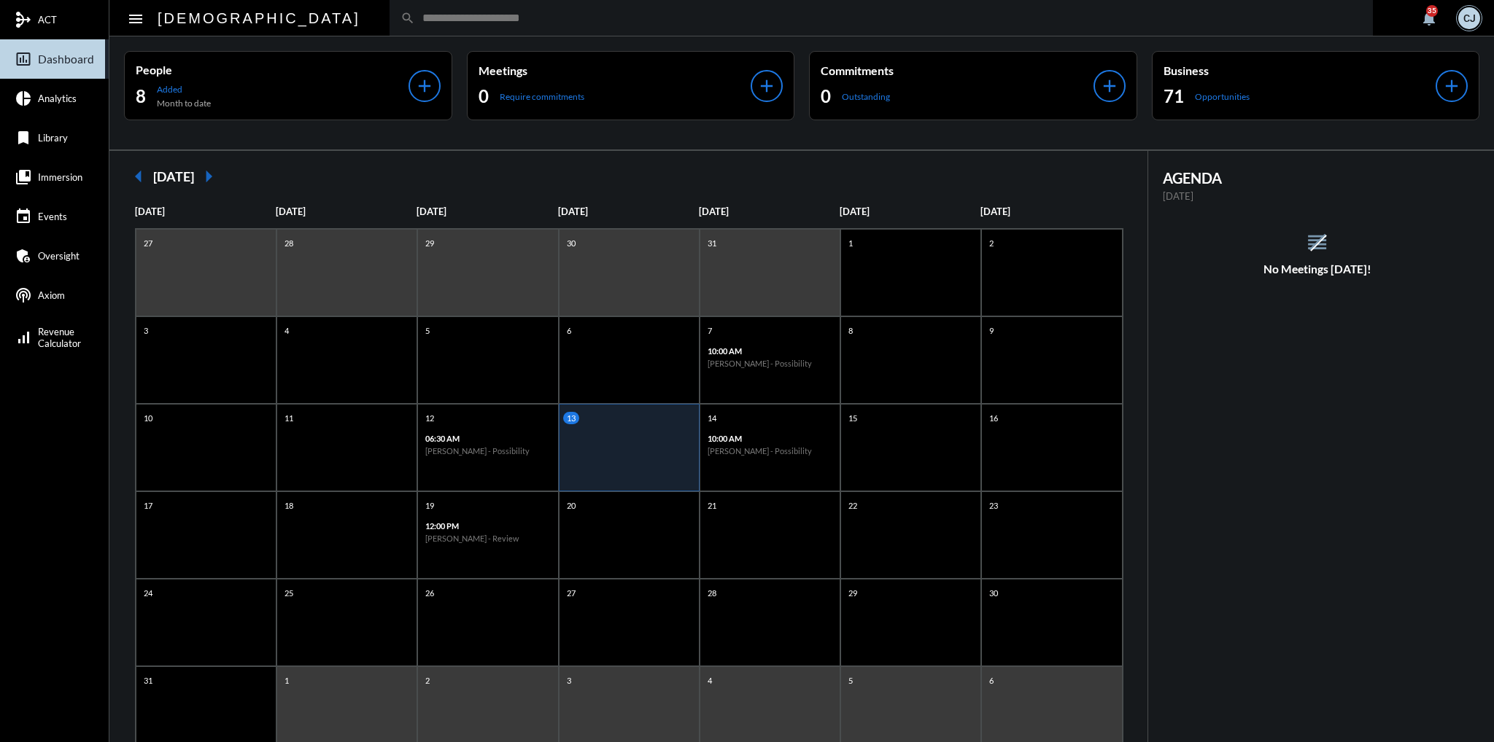 Image resolution: width=1494 pixels, height=742 pixels. What do you see at coordinates (53, 217) in the screenshot?
I see `span: Events` at bounding box center [53, 217].